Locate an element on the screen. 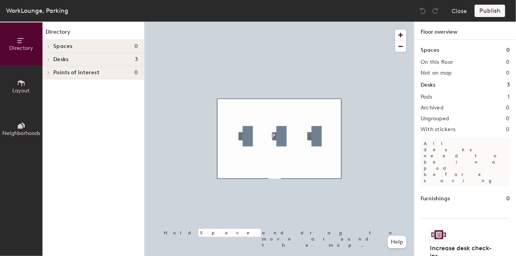 The height and width of the screenshot is (256, 516). h1: Floor overview is located at coordinates (465, 31).